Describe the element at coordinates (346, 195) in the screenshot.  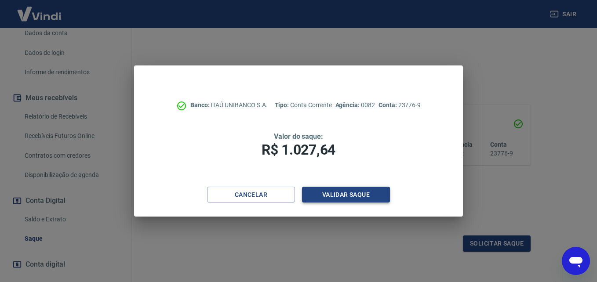
I see `button: Validar saque` at that location.